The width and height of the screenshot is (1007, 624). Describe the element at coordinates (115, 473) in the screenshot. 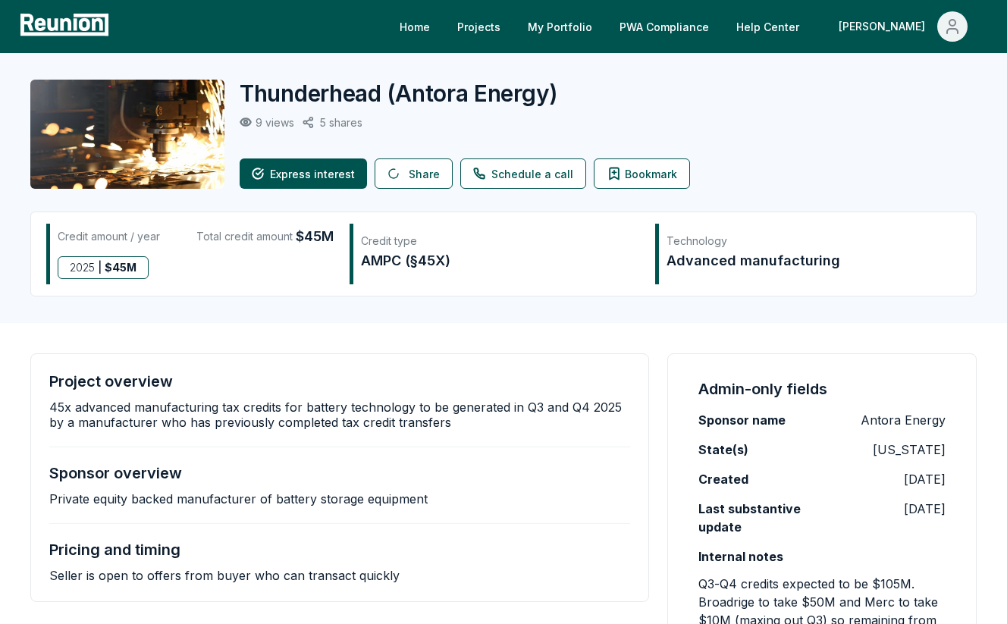

I see `h4: Sponsor overview` at that location.